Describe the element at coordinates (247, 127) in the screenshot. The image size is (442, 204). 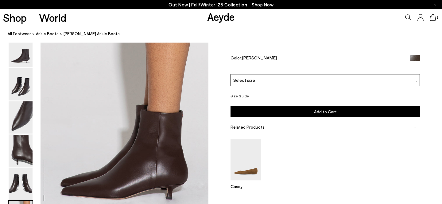
I see `span: Related Products` at that location.